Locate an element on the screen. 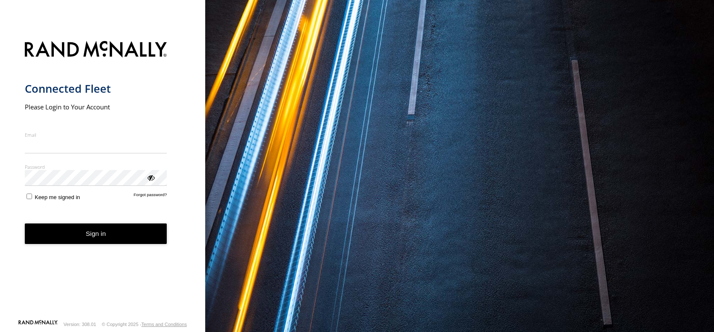  a: Visit our Website is located at coordinates (38, 325).